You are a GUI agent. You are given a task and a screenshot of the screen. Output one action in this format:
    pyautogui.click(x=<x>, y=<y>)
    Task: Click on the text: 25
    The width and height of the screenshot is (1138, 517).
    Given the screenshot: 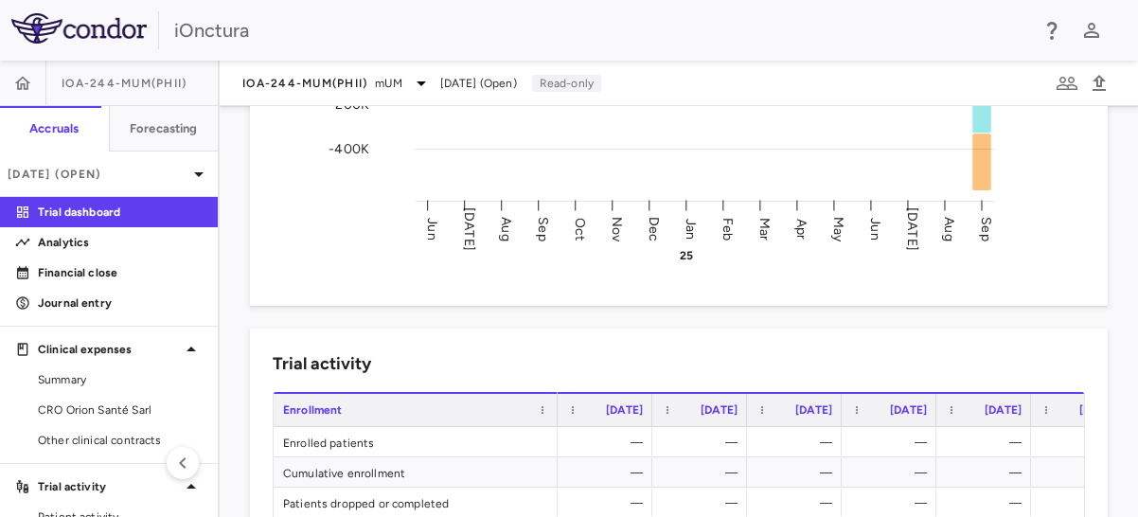 What is the action you would take?
    pyautogui.click(x=686, y=256)
    